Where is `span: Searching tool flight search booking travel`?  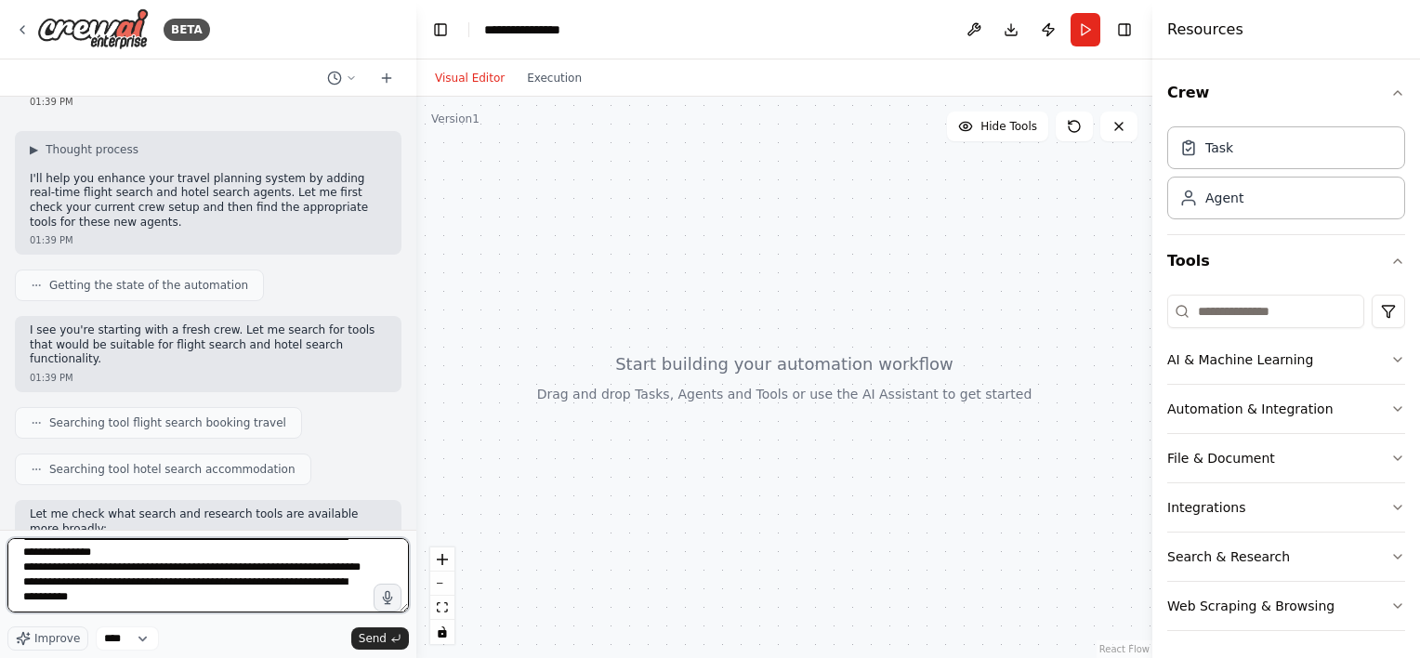
span: Searching tool flight search booking travel is located at coordinates (167, 423).